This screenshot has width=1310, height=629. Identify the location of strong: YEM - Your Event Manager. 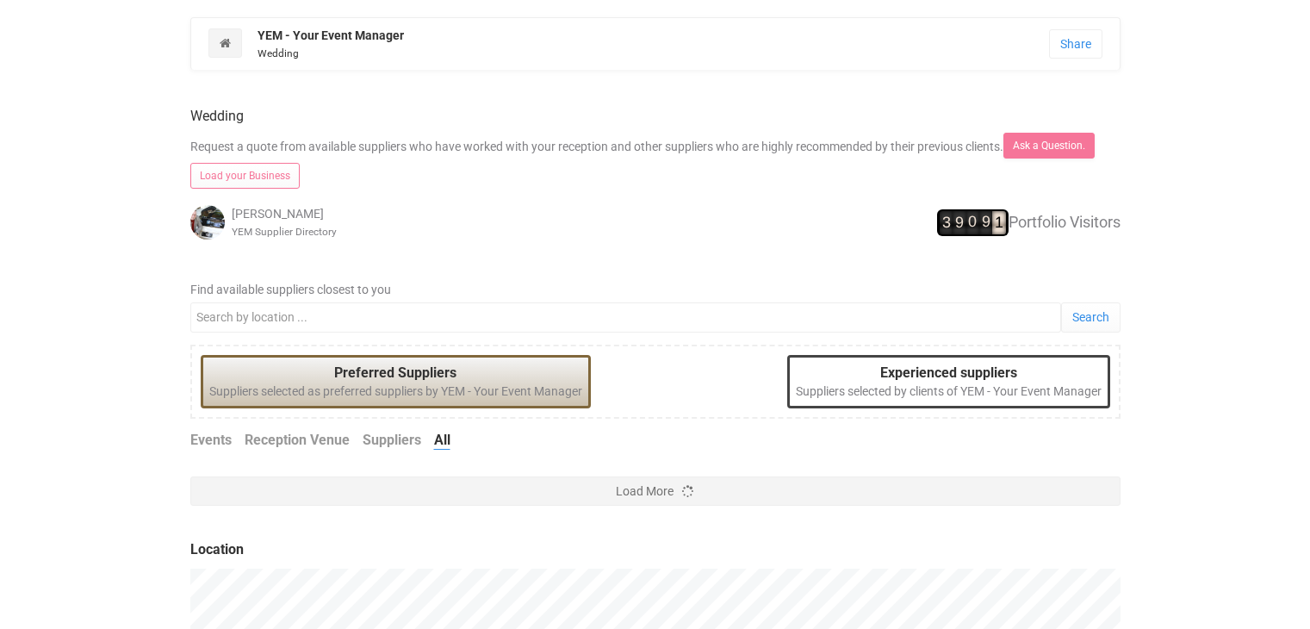
(331, 35).